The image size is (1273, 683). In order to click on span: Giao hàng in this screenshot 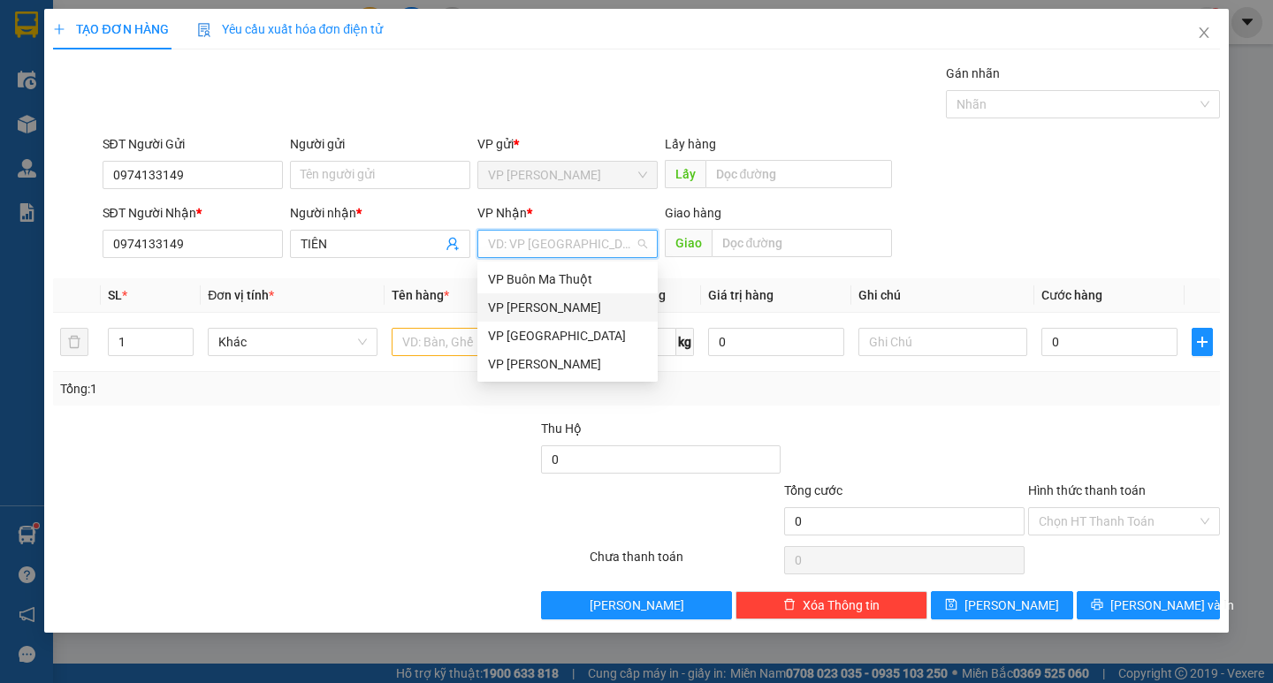, I will do `click(693, 213)`.